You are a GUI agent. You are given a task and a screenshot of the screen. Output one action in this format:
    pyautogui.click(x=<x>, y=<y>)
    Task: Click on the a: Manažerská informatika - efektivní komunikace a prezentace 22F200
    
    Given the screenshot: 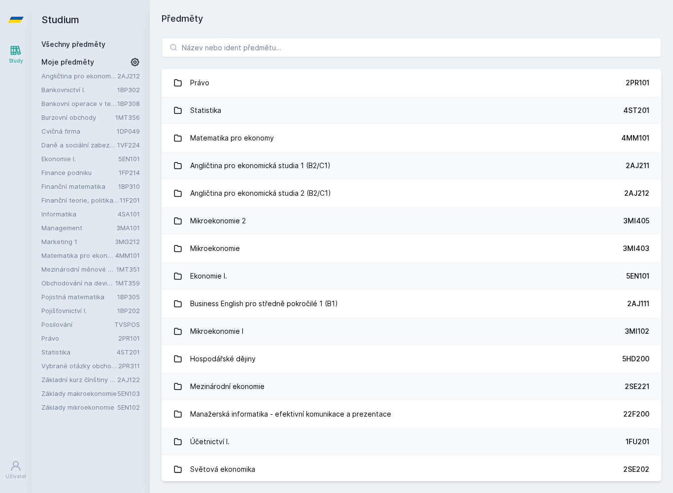 What is the action you would take?
    pyautogui.click(x=412, y=414)
    